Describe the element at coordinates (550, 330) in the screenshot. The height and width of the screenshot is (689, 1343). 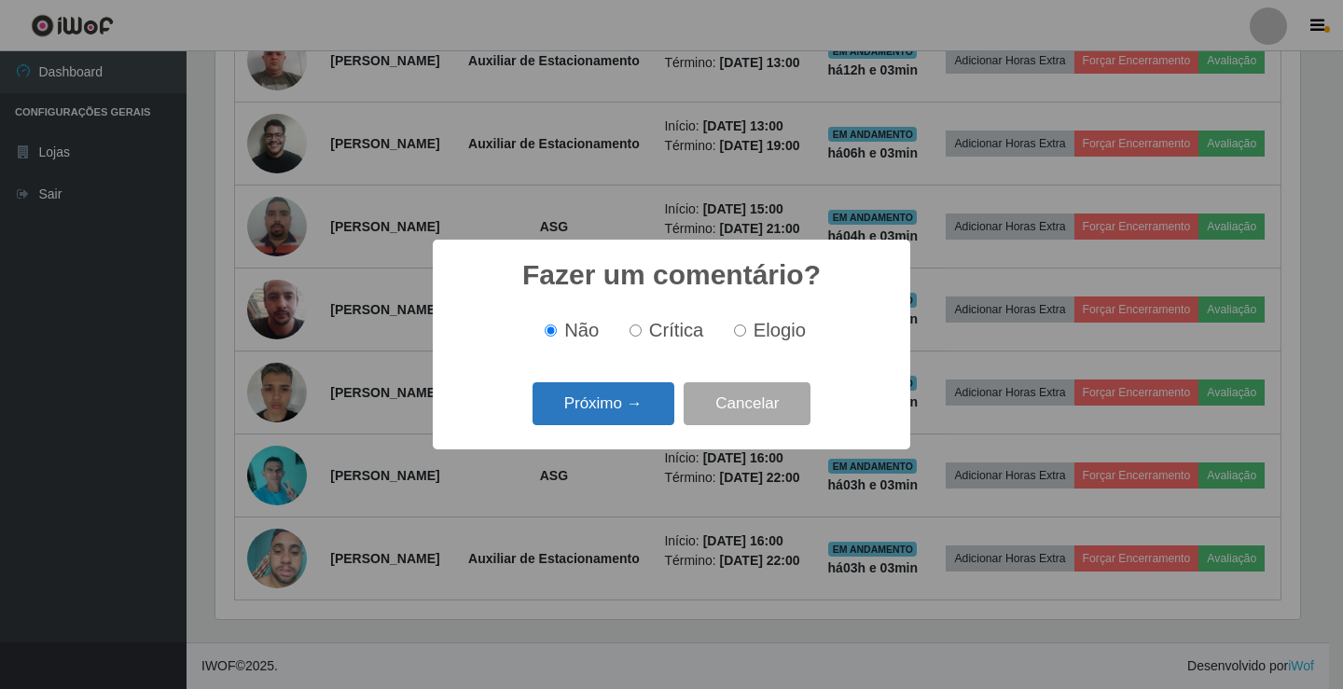
I see `input: Não` at that location.